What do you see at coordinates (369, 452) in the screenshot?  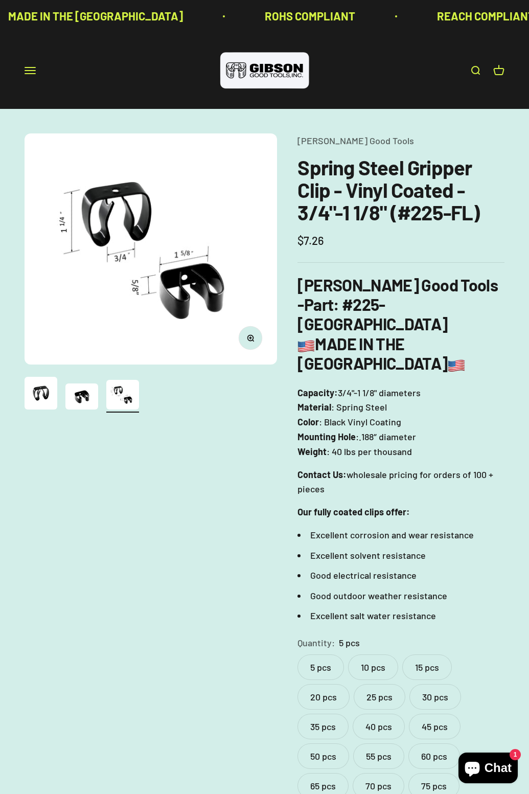 I see `span: : 40 lbs per thousand` at bounding box center [369, 452].